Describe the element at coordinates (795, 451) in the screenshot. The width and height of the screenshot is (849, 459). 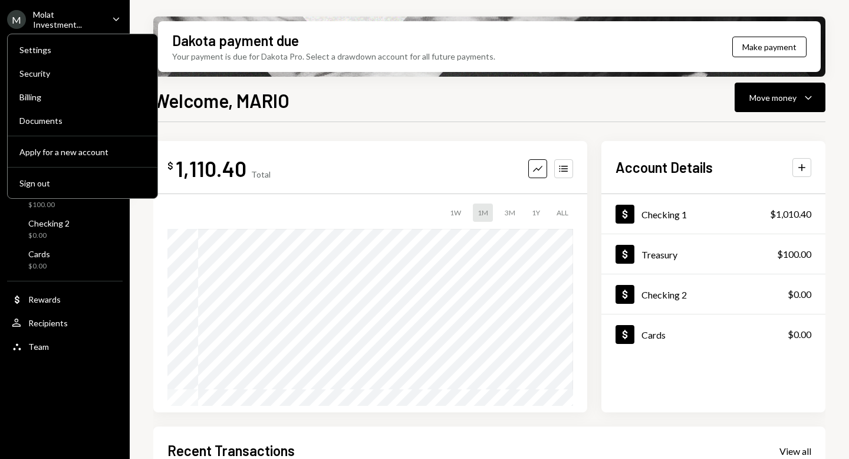
I see `div: View all` at that location.